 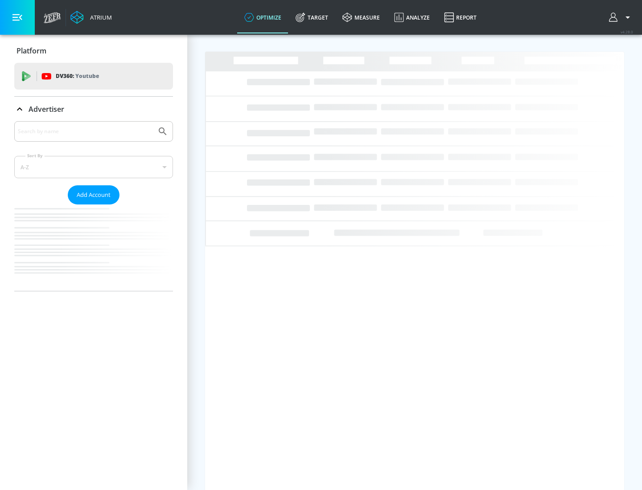 I want to click on a: Analyze, so click(x=412, y=17).